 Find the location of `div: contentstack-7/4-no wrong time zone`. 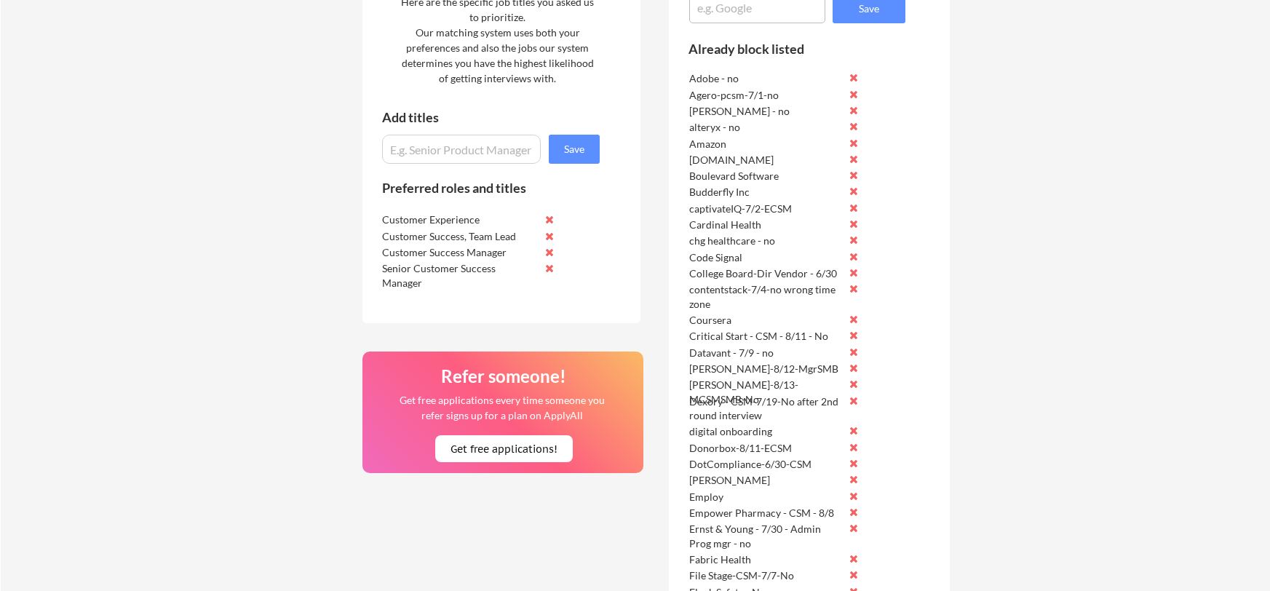

div: contentstack-7/4-no wrong time zone is located at coordinates (766, 296).